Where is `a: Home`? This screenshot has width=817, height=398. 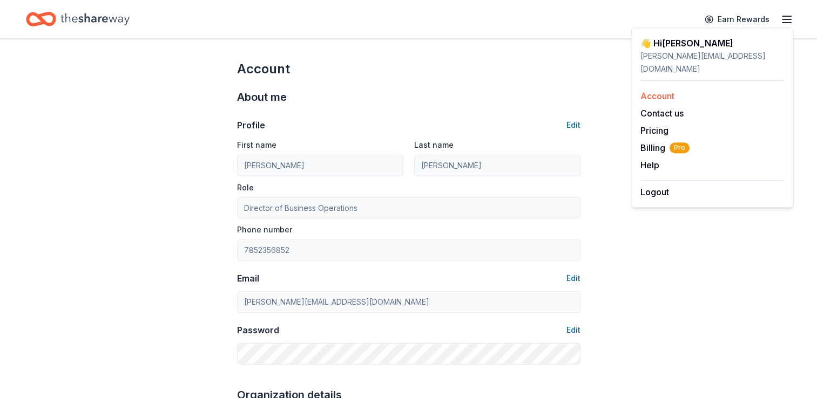
a: Home is located at coordinates (78, 19).